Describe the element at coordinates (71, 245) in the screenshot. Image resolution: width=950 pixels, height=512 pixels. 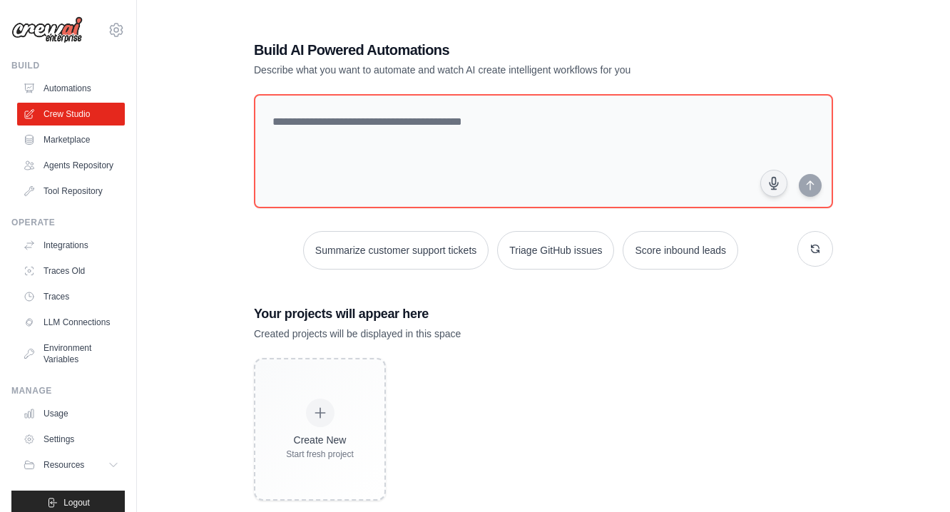
I see `a: Integrations` at that location.